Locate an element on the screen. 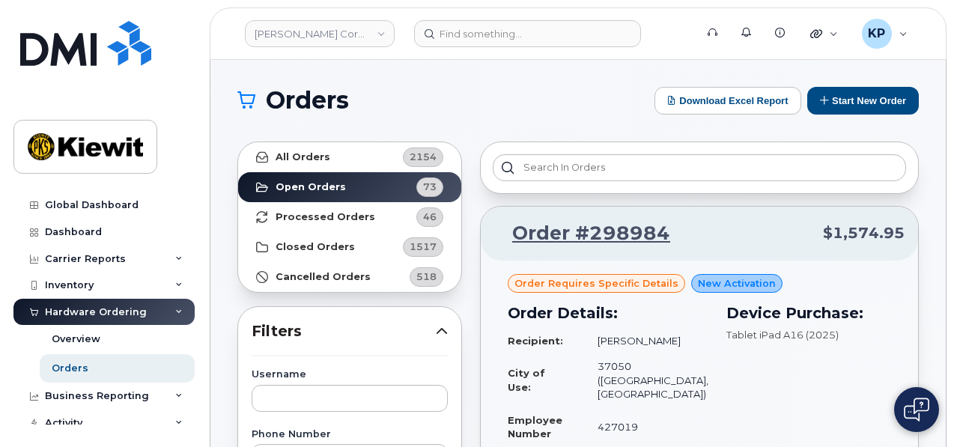  button: Download Excel Report is located at coordinates (728, 100).